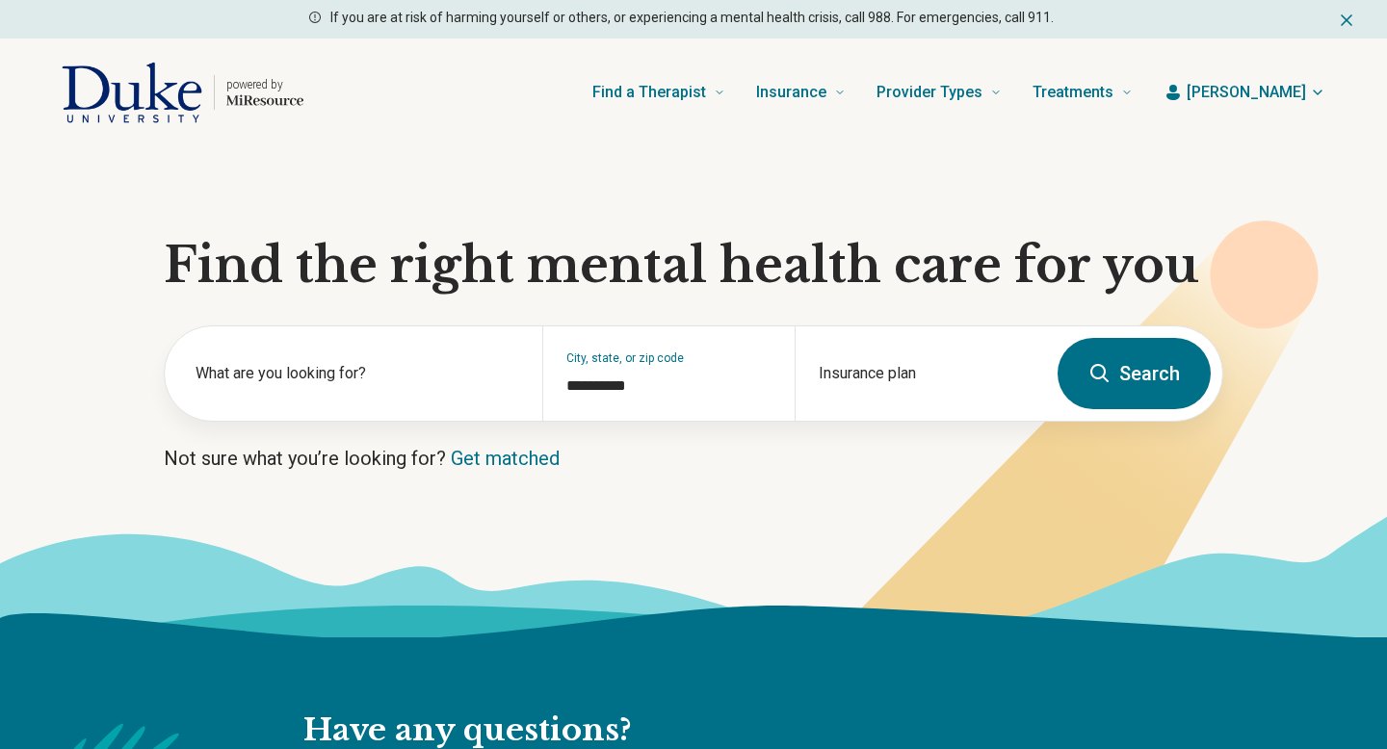 Image resolution: width=1387 pixels, height=749 pixels. What do you see at coordinates (649, 92) in the screenshot?
I see `span: Find a Therapist` at bounding box center [649, 92].